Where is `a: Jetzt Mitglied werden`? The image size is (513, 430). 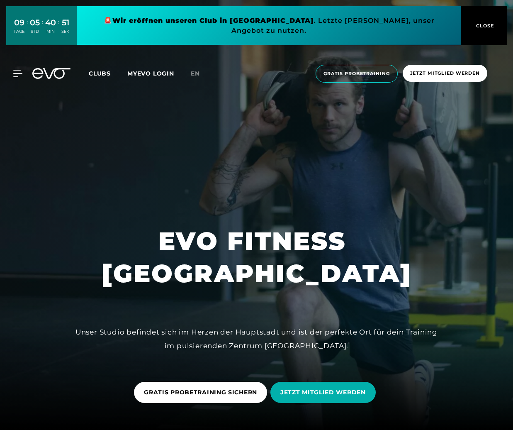 a: Jetzt Mitglied werden is located at coordinates (445, 73).